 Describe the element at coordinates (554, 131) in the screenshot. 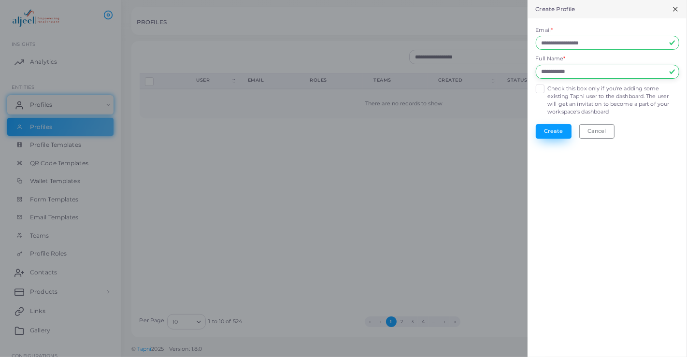

I see `button: Create` at that location.